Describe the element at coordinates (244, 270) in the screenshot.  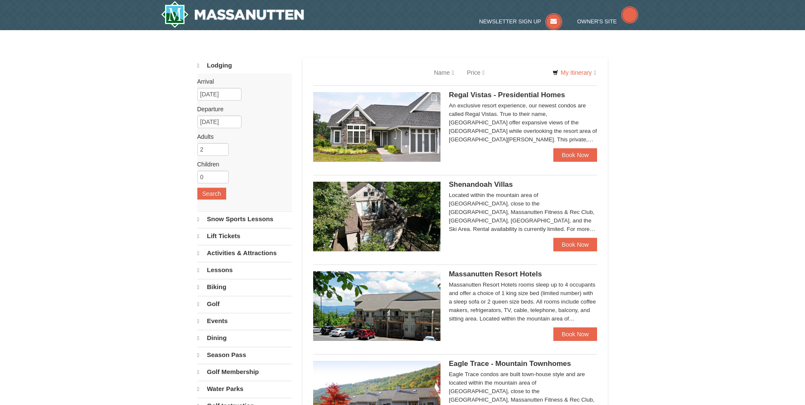
I see `a: Lessons` at that location.